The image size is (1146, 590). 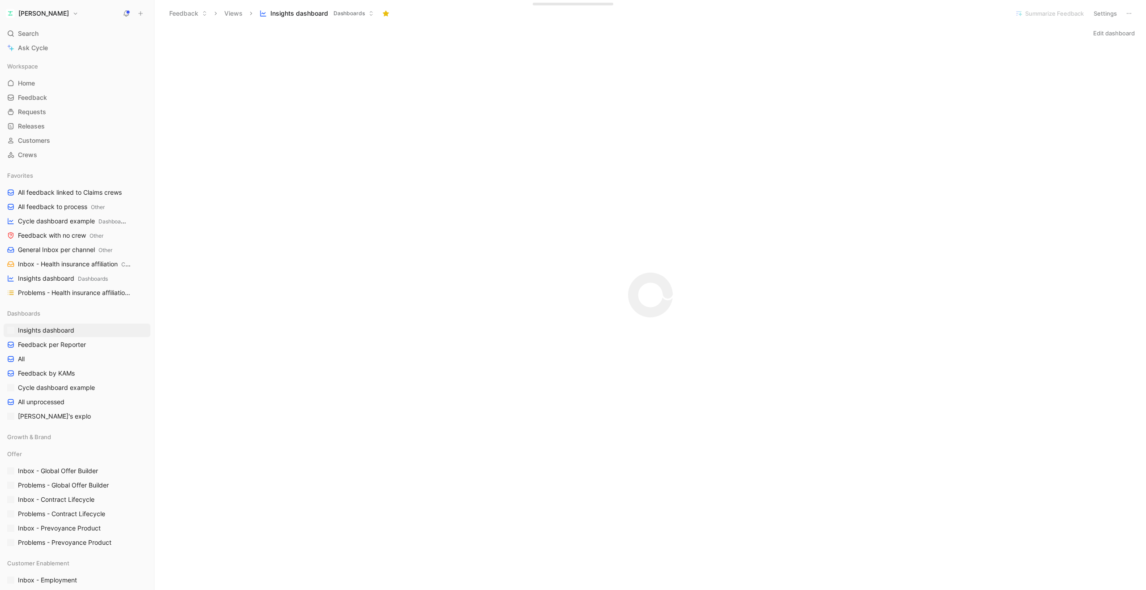 I want to click on div: Workspace, so click(x=77, y=66).